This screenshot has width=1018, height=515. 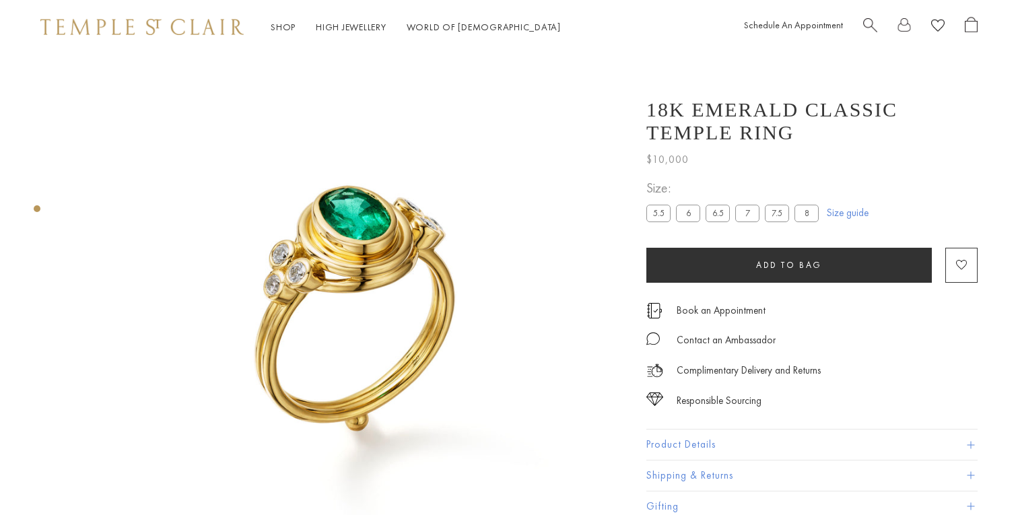 What do you see at coordinates (351, 27) in the screenshot?
I see `a: High JewelleryHigh Jewellery` at bounding box center [351, 27].